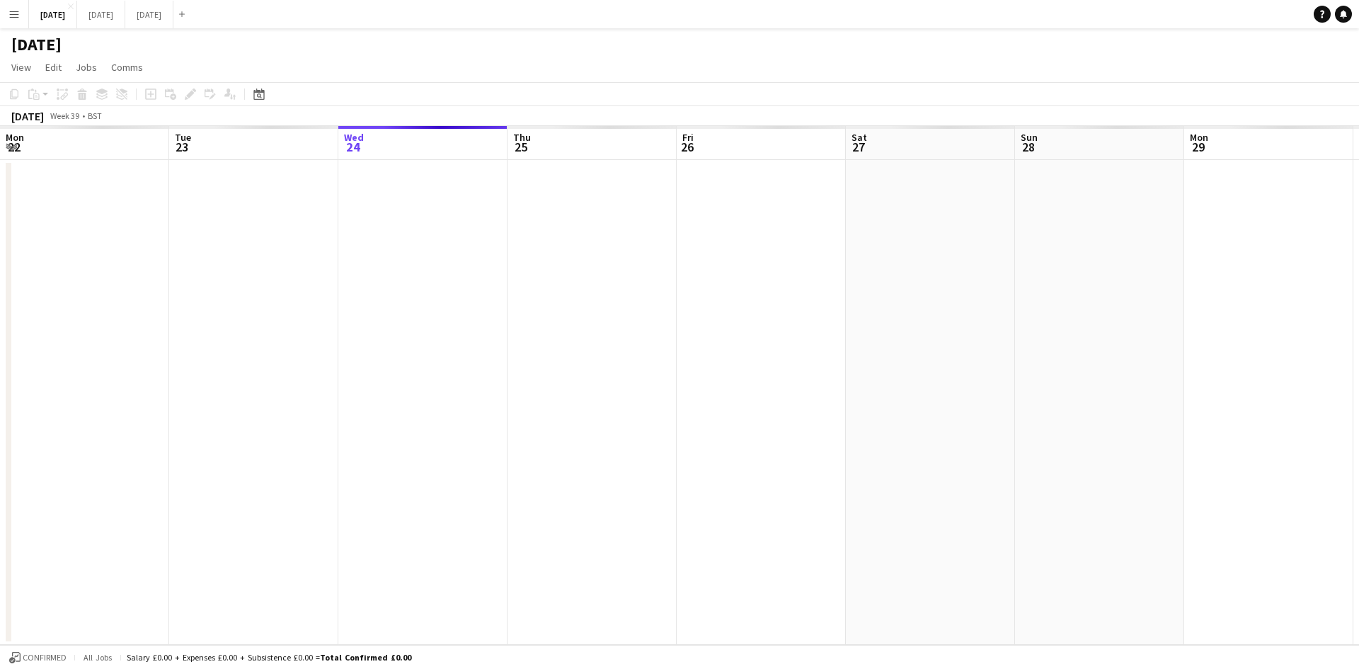  Describe the element at coordinates (38, 657) in the screenshot. I see `button: Confirmed` at that location.